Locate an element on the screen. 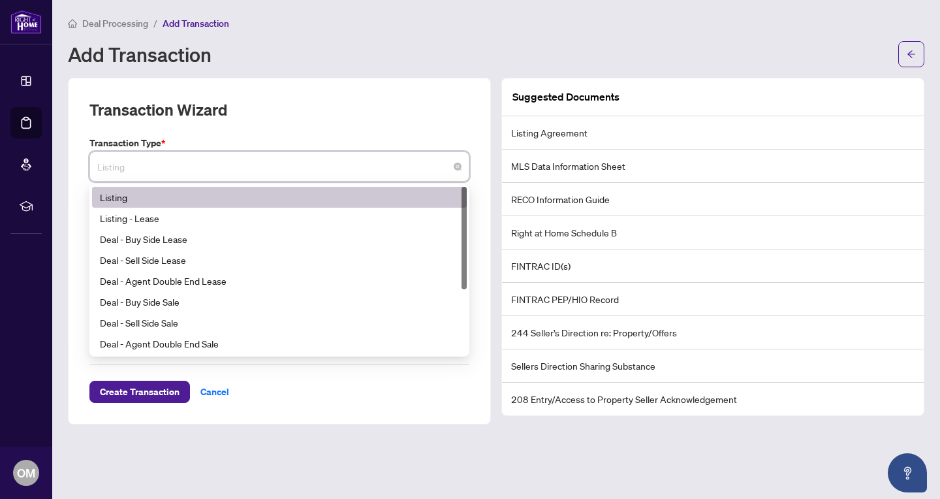  article: Suggested Documents is located at coordinates (566, 97).